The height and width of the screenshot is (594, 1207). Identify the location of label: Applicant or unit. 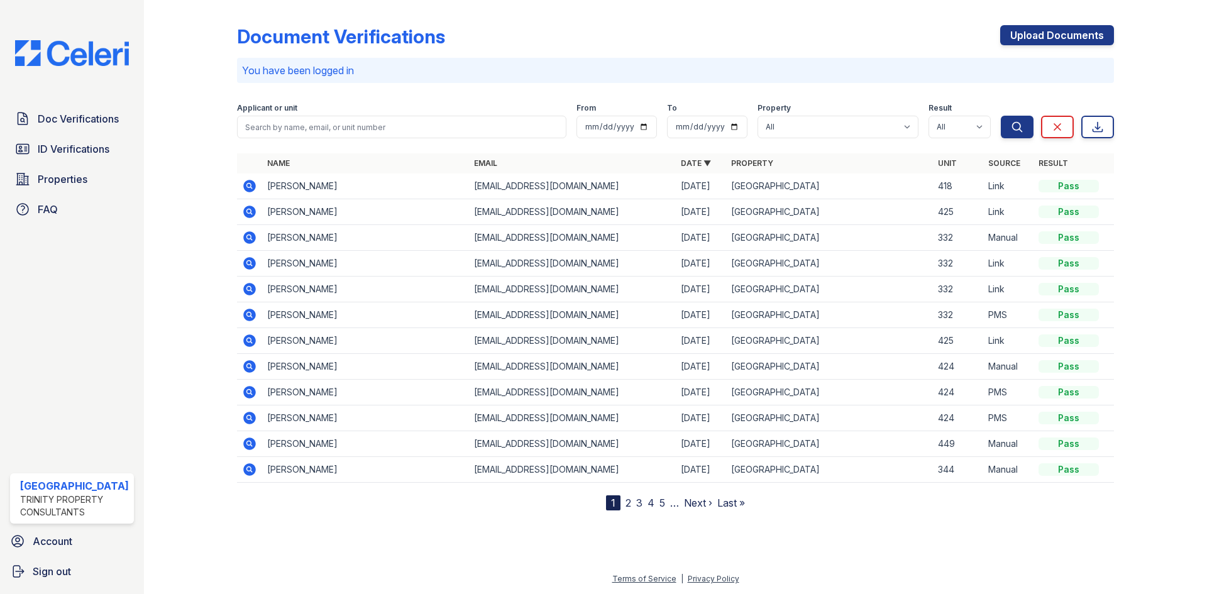
(267, 108).